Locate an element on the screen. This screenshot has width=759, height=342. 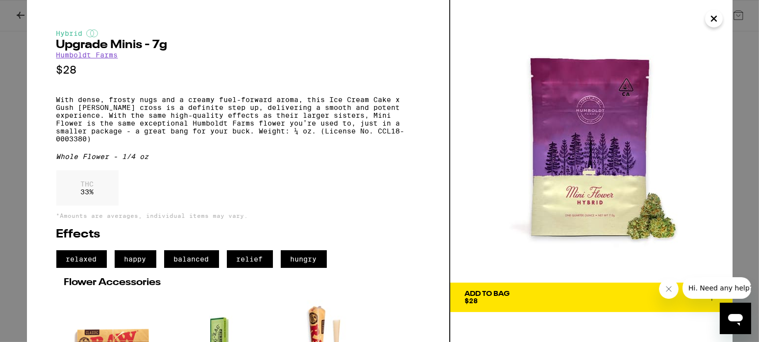
h2: Flower Accessories is located at coordinates (238, 282).